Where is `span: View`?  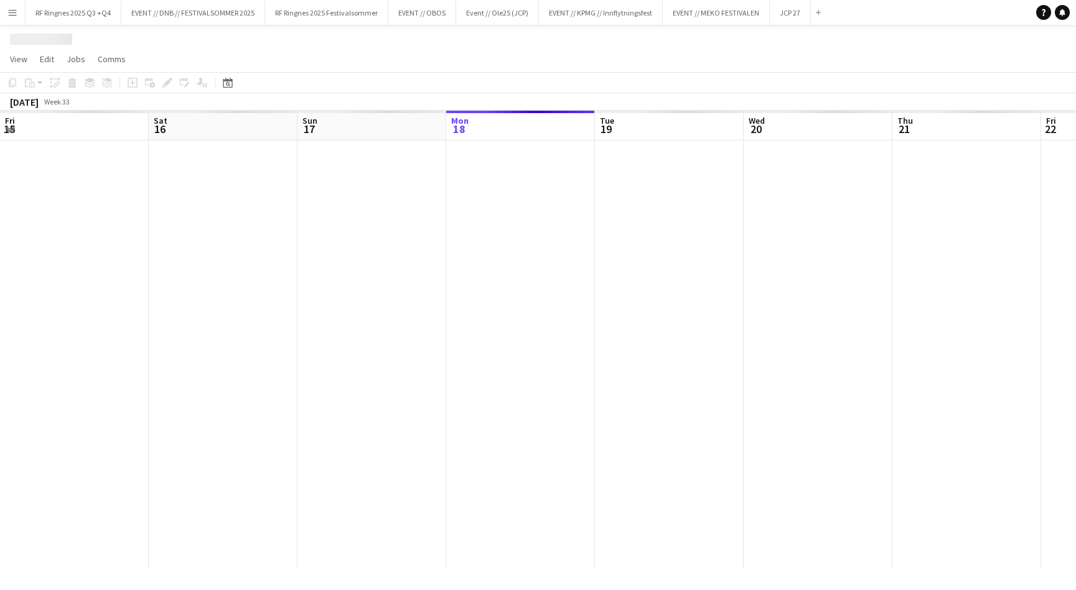
span: View is located at coordinates (19, 59).